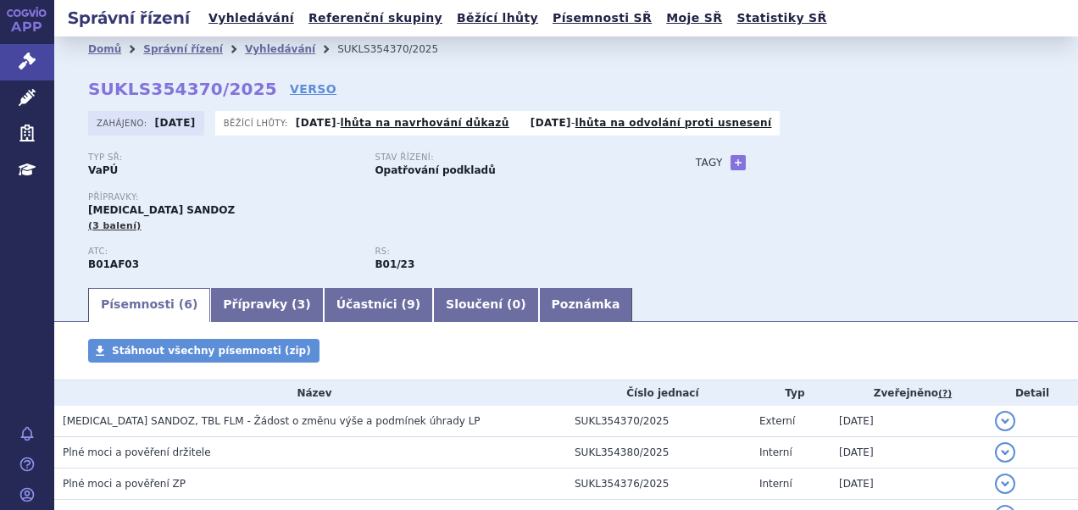 This screenshot has width=1078, height=510. I want to click on p: ATC:, so click(223, 252).